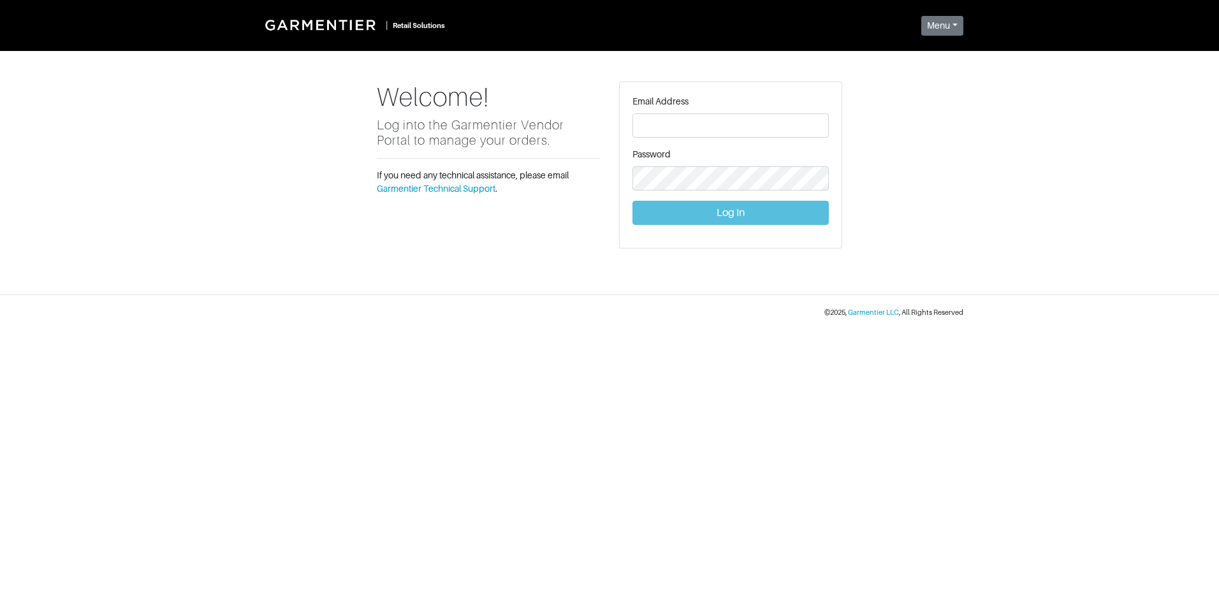 The height and width of the screenshot is (613, 1219). What do you see at coordinates (488, 97) in the screenshot?
I see `h1: Welcome!` at bounding box center [488, 97].